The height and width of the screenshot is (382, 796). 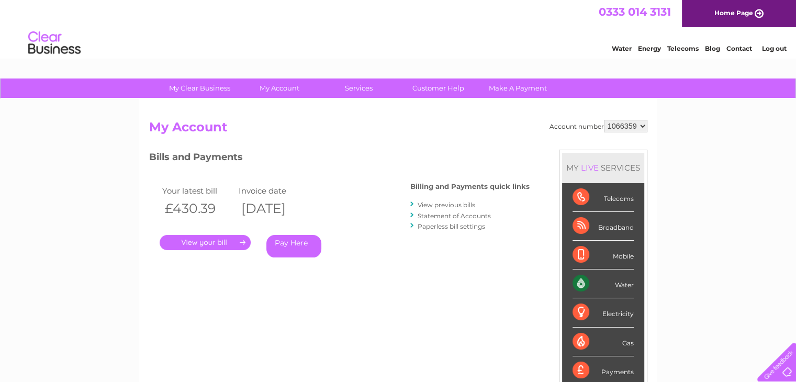 I want to click on a: Contact, so click(x=739, y=48).